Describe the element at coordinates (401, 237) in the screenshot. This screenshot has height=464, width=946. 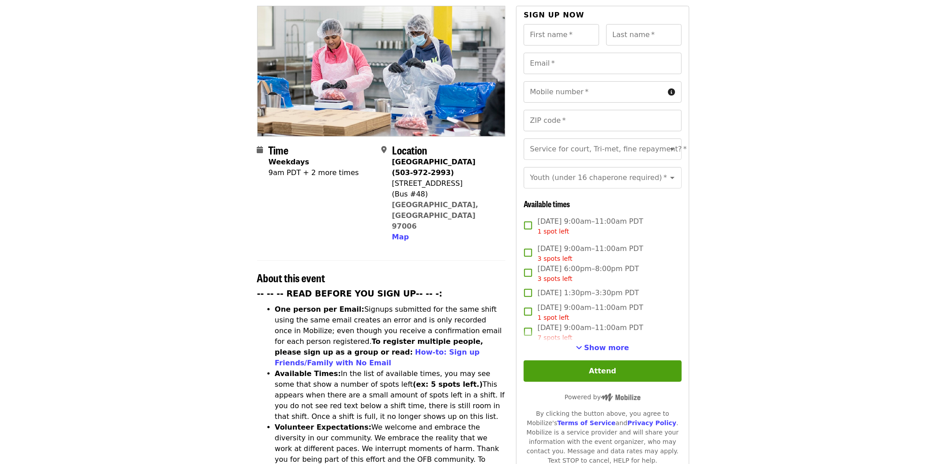
I see `button: Map` at that location.